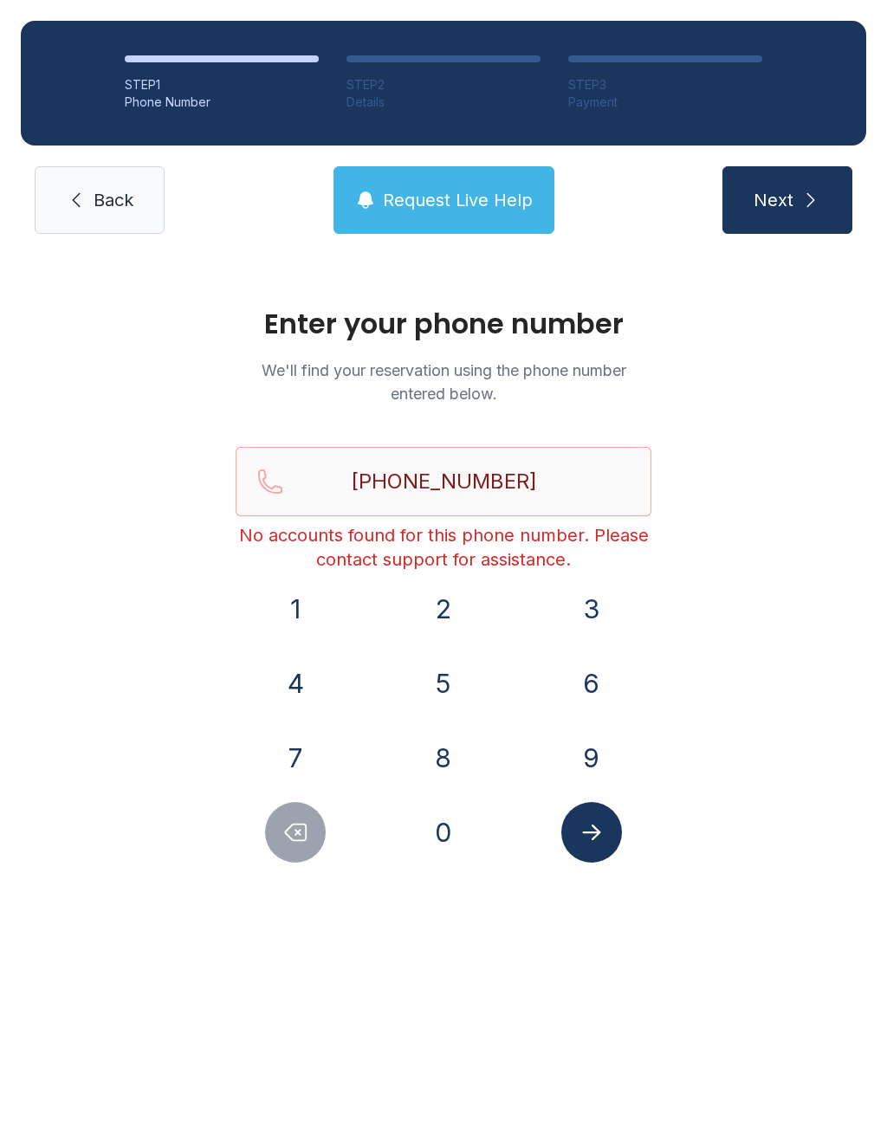  Describe the element at coordinates (665, 102) in the screenshot. I see `div: Payment` at that location.